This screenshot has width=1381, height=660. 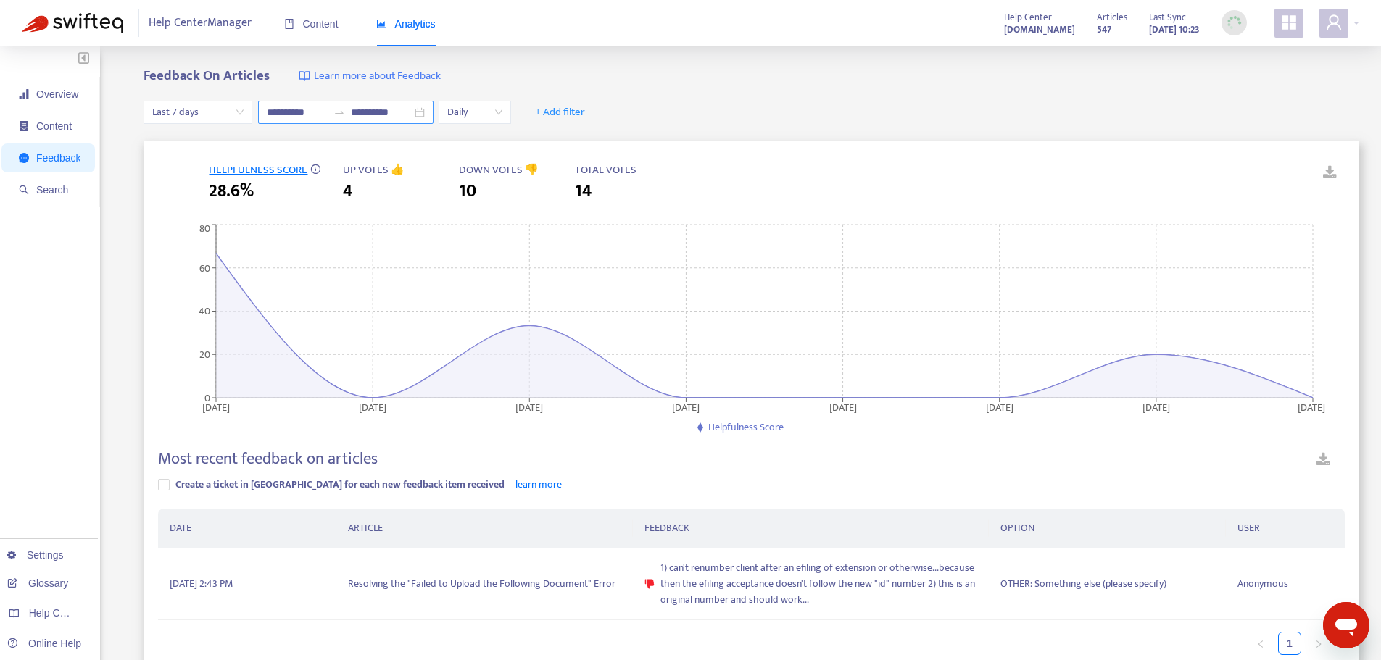 I want to click on span: Articles, so click(x=1112, y=17).